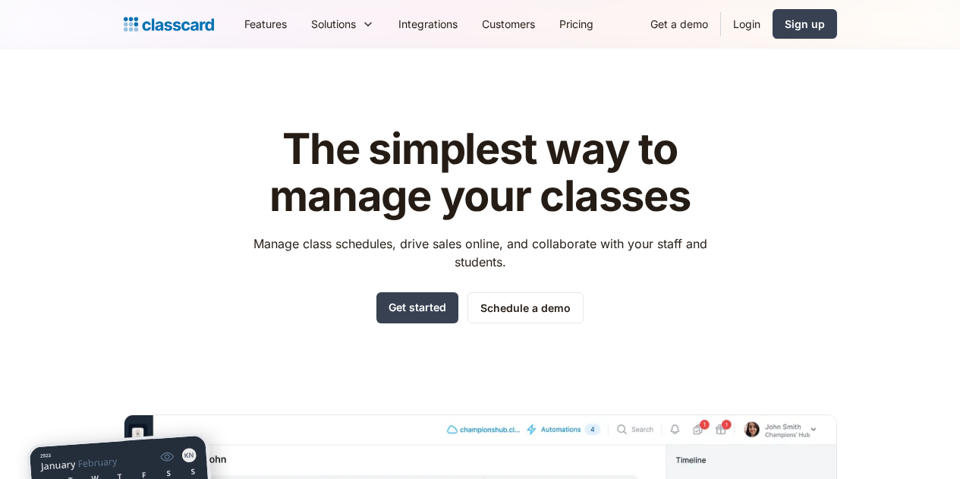 This screenshot has width=960, height=479. Describe the element at coordinates (428, 24) in the screenshot. I see `a: Integrations` at that location.